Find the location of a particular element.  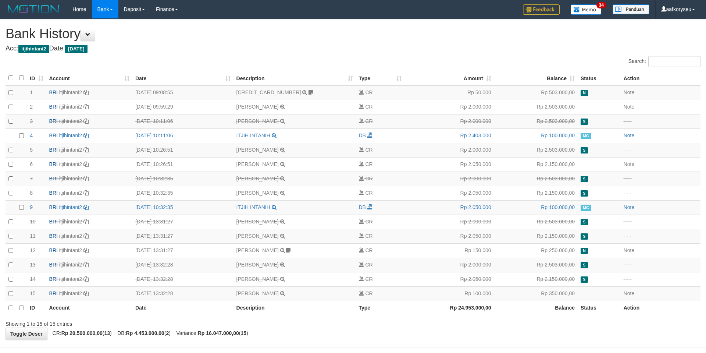

th: Status is located at coordinates (599, 78).